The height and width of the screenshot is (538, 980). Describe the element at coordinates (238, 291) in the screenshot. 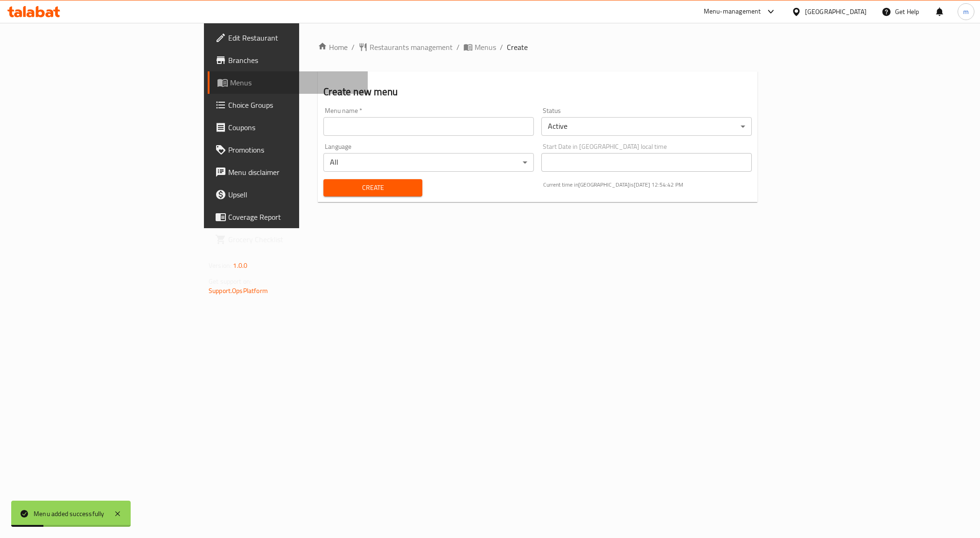

I see `a: Support.OpsPlatform` at that location.